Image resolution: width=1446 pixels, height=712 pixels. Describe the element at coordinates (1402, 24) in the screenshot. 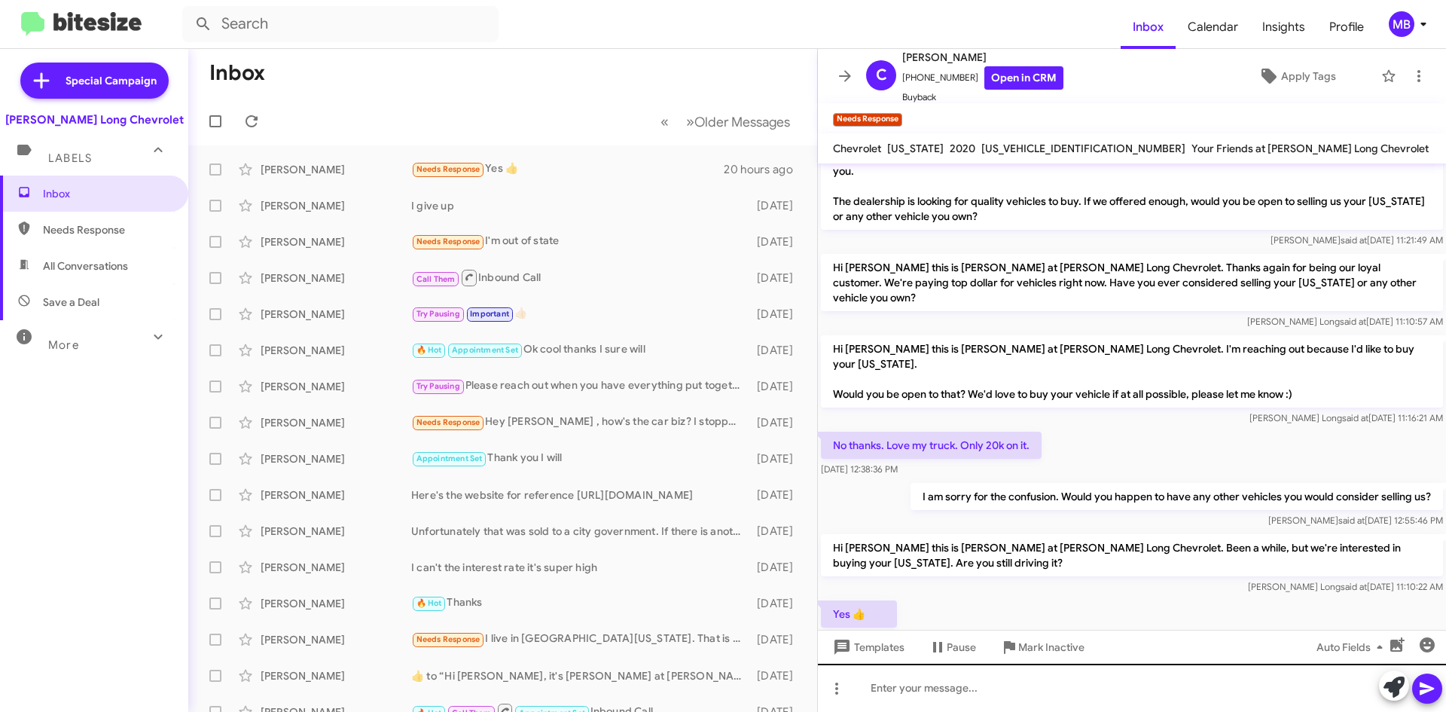

I see `button: MB` at that location.